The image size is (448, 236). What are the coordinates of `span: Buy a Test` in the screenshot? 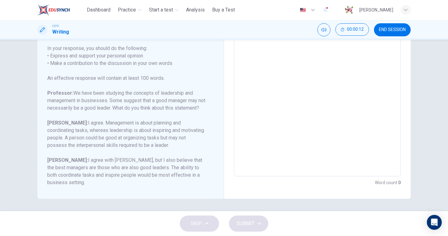 It's located at (223, 10).